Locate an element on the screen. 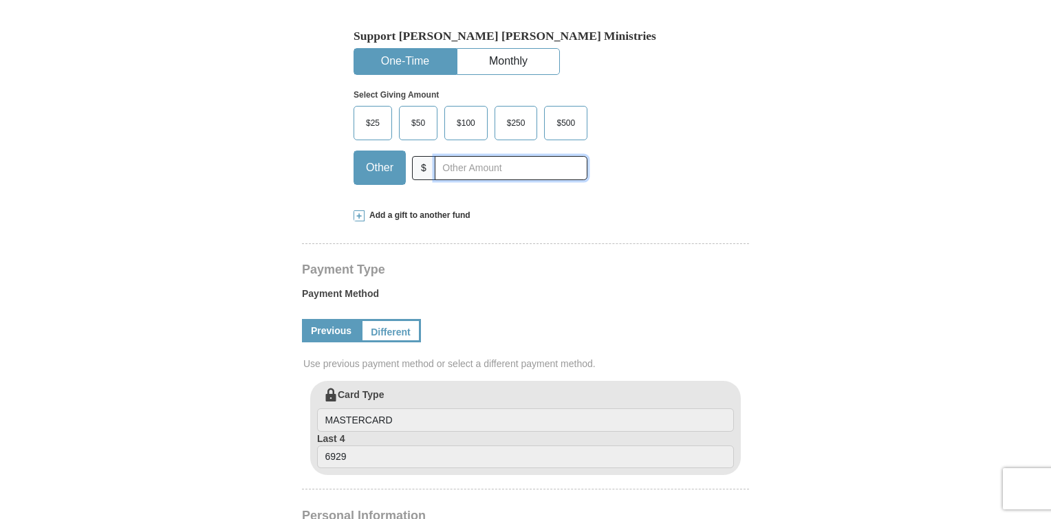  label: Payment Method is located at coordinates (526, 297).